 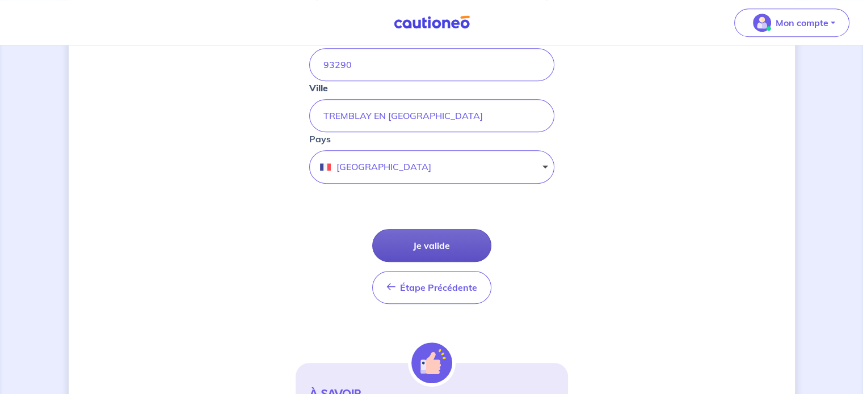 I want to click on strong: Ville, so click(x=318, y=88).